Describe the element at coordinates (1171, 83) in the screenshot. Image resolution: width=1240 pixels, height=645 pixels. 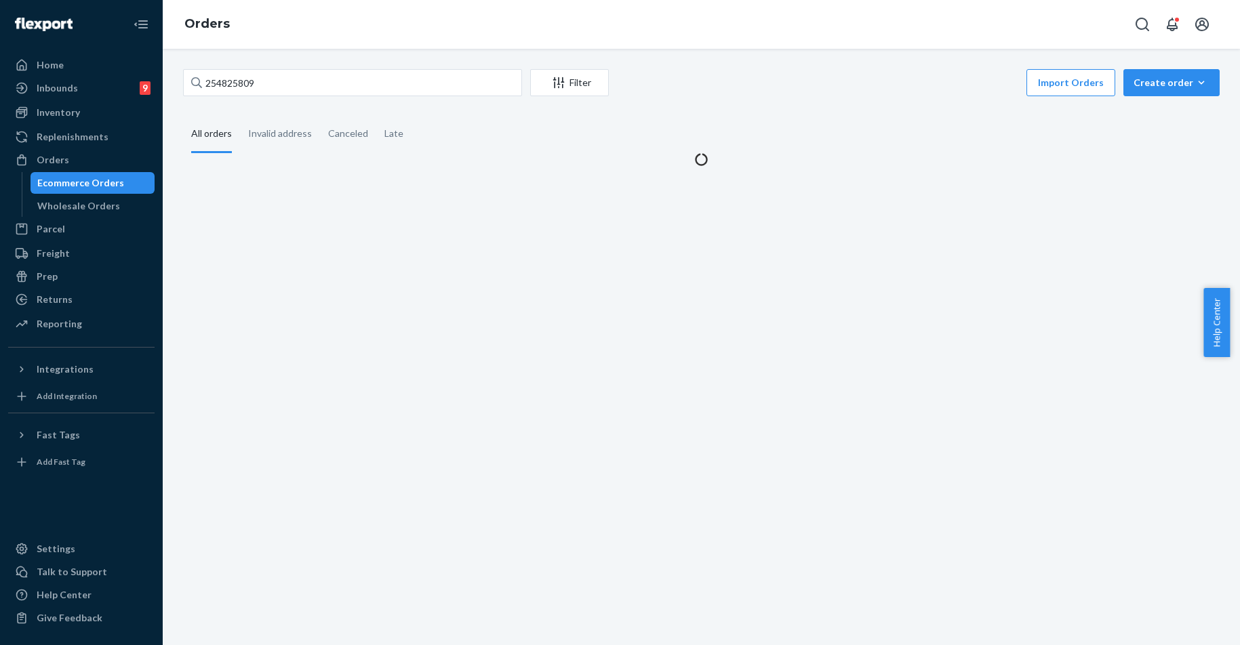
I see `div: Create order` at that location.